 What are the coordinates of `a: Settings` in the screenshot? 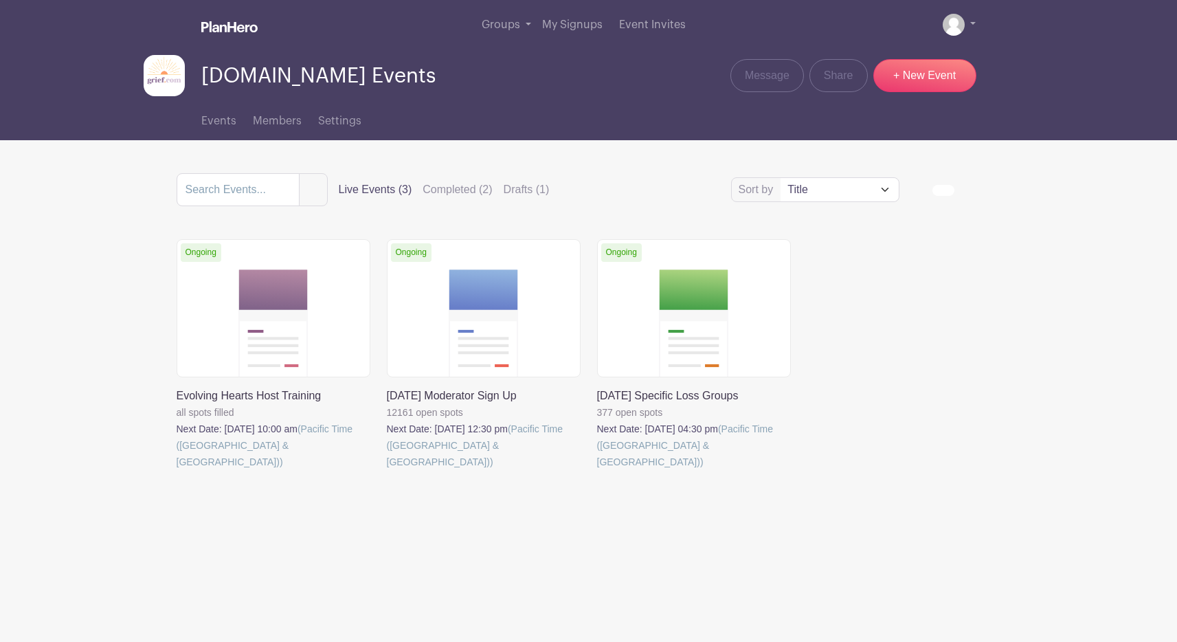 It's located at (339, 118).